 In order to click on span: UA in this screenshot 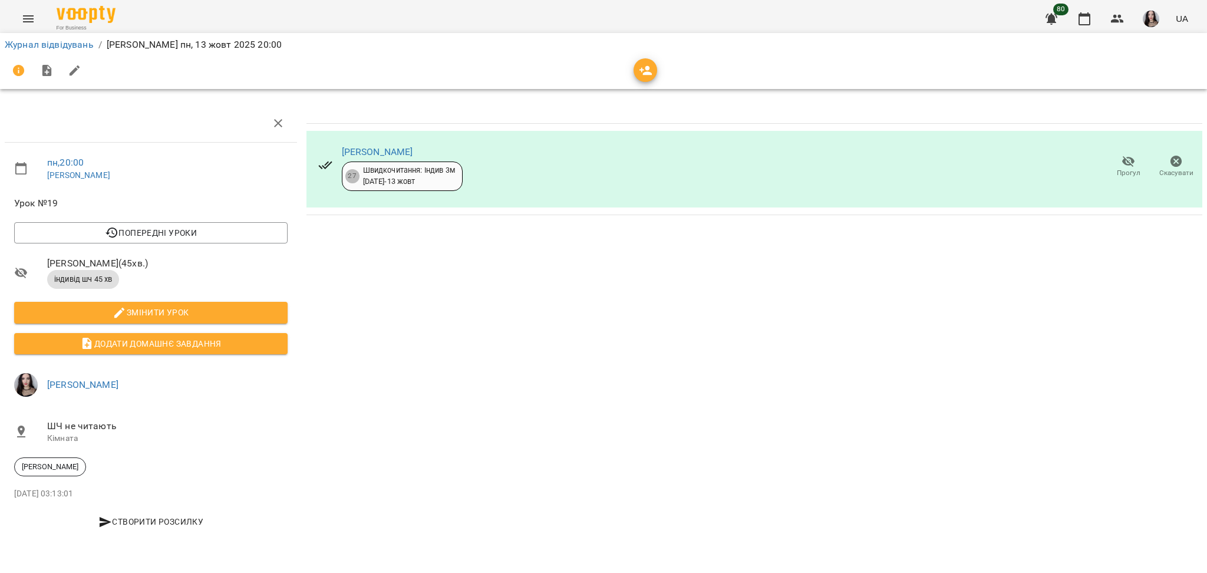, I will do `click(1182, 18)`.